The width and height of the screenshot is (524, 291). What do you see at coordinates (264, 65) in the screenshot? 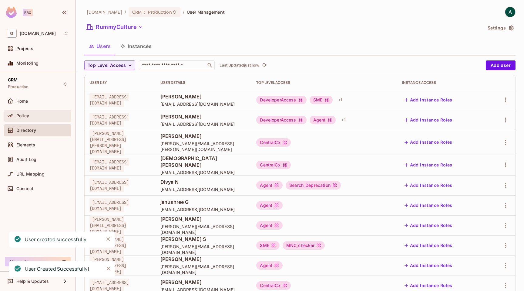
I see `span: refresh` at bounding box center [264, 65].